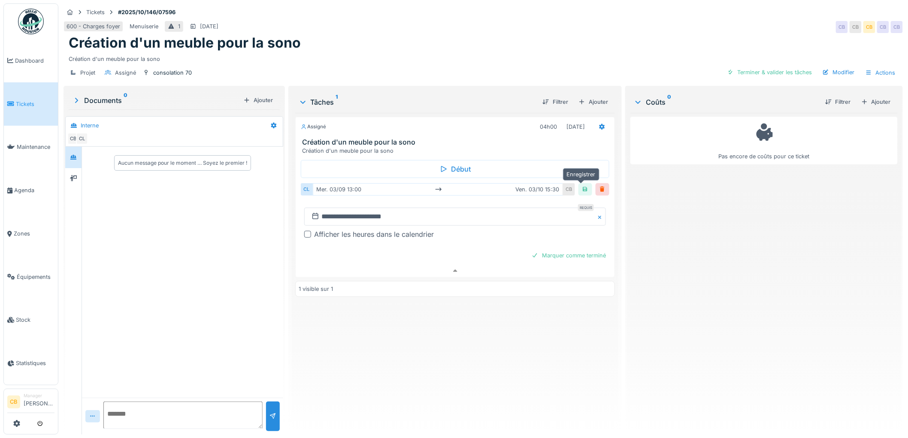 The height and width of the screenshot is (438, 908). I want to click on div: Pas encore de coûts pour ce ticket, so click(764, 140).